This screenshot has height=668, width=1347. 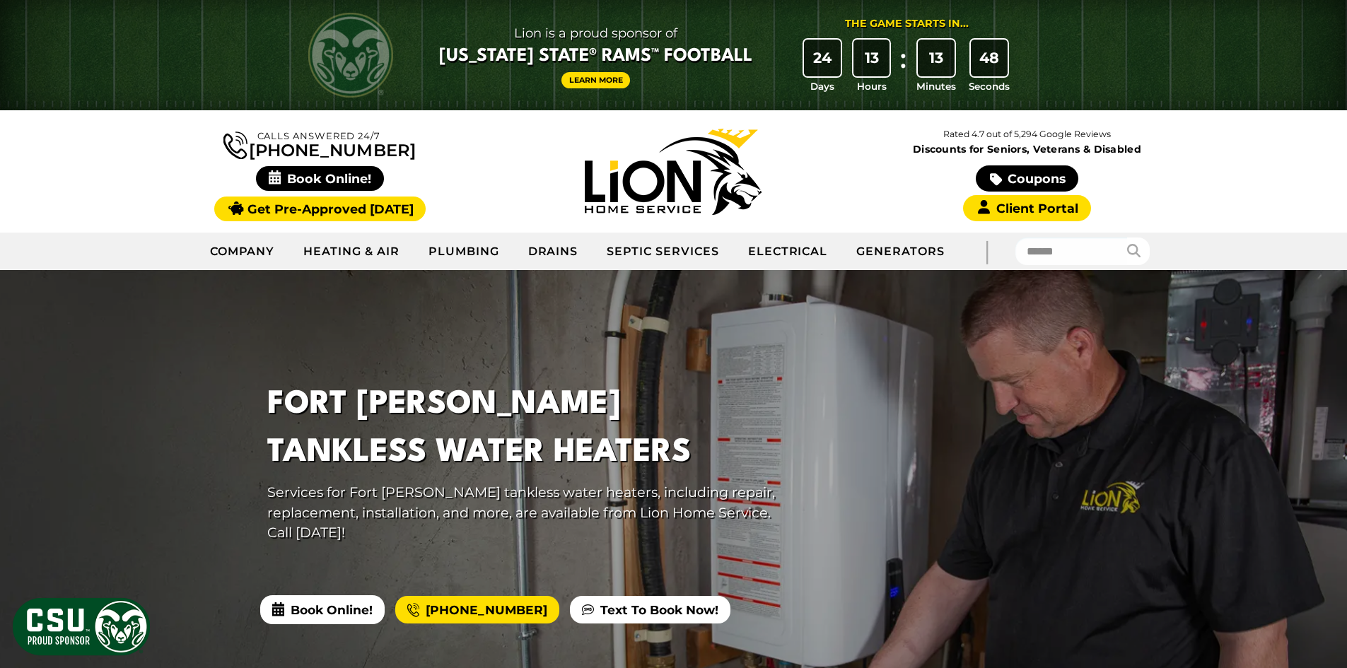 I want to click on a: Heating & Air, so click(x=351, y=252).